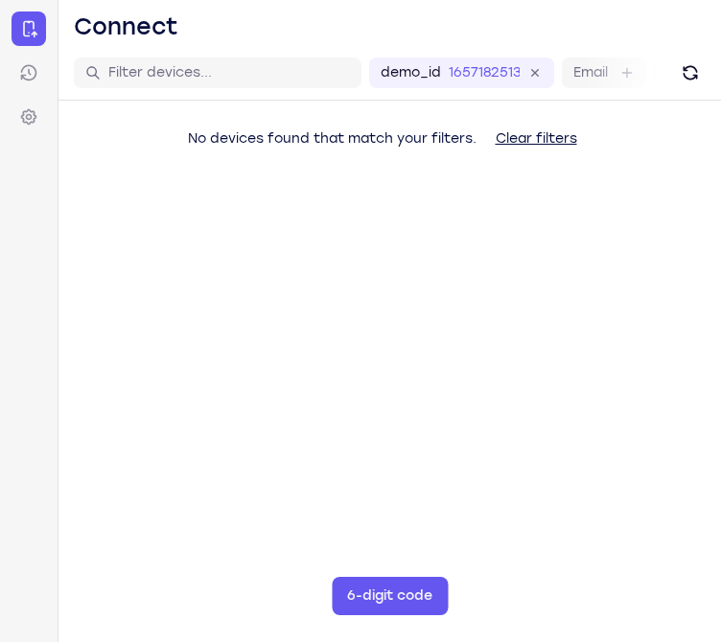 The height and width of the screenshot is (642, 721). I want to click on a: Sessions, so click(29, 73).